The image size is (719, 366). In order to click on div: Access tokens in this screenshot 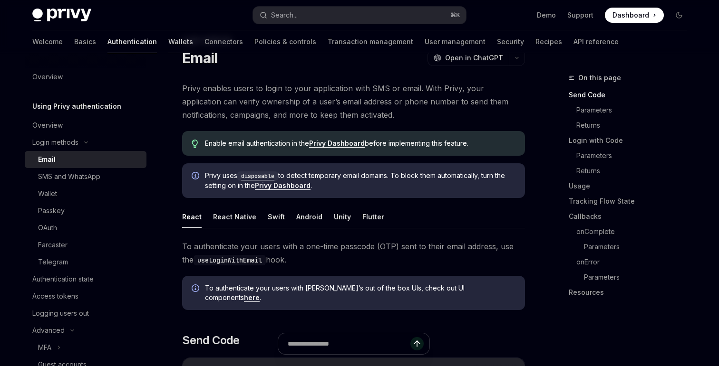, I will do `click(55, 297)`.